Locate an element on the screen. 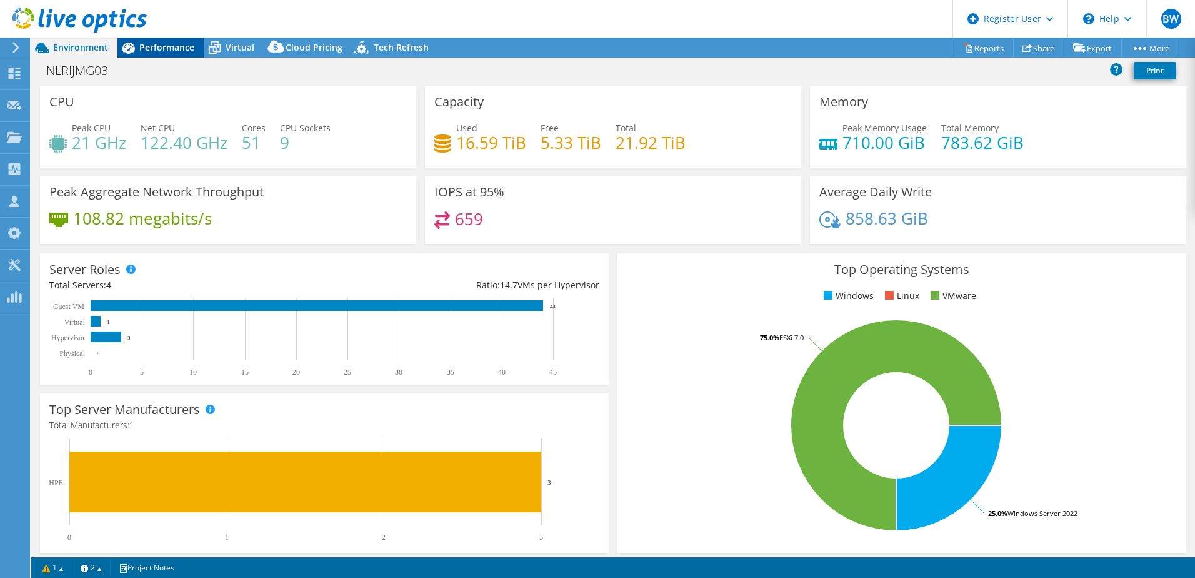  tspan: 25.0% is located at coordinates (998, 513).